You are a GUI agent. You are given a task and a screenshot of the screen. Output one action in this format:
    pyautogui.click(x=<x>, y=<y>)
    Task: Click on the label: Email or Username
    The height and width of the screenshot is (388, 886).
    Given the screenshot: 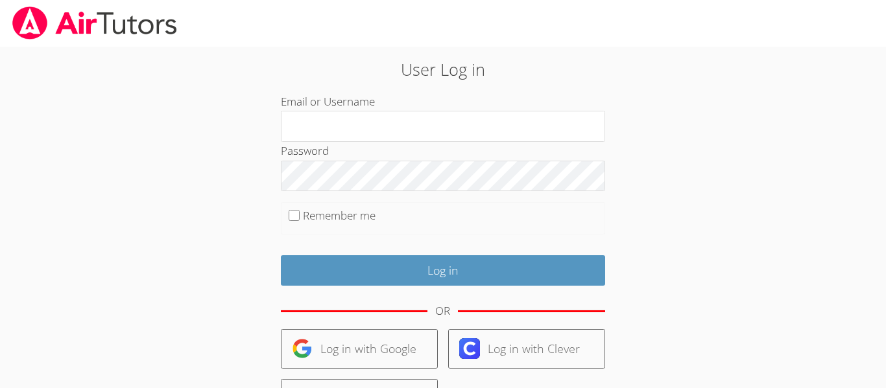 What is the action you would take?
    pyautogui.click(x=327, y=101)
    